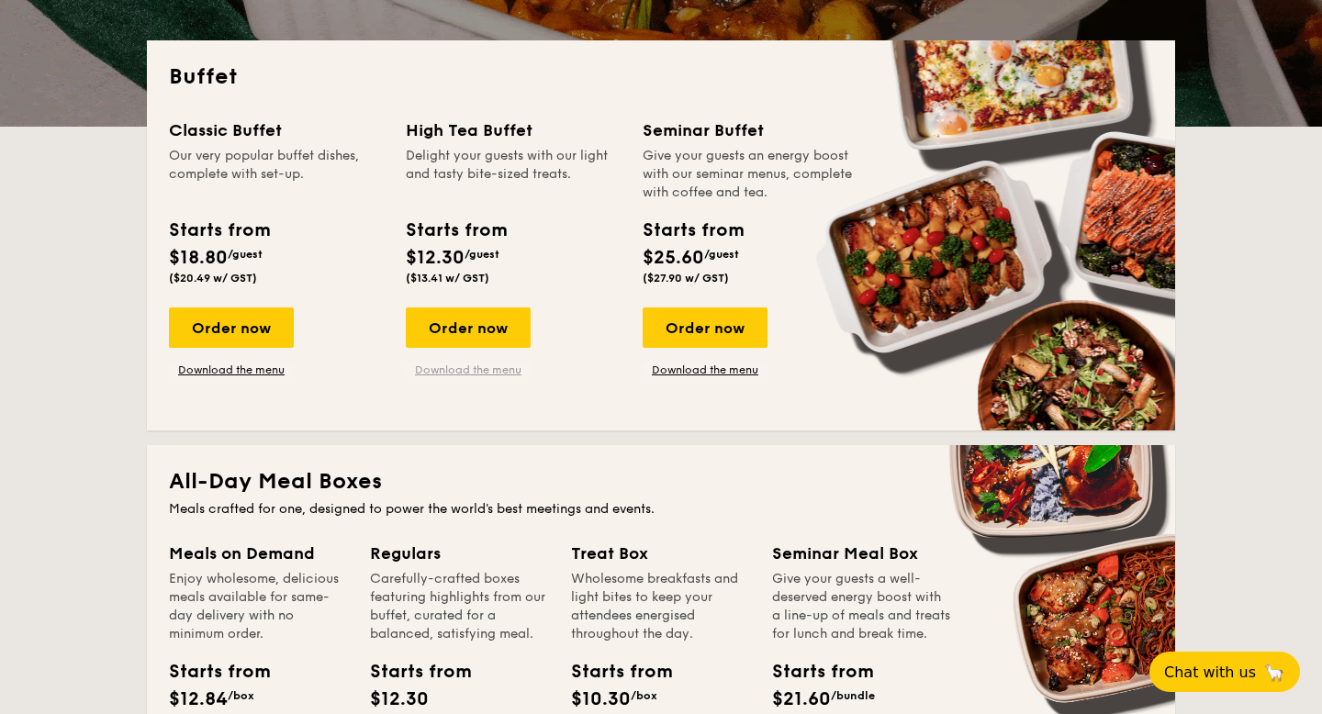 This screenshot has height=714, width=1322. What do you see at coordinates (660, 607) in the screenshot?
I see `div: Wholesome breakfasts and light bites to keep your attendees energised throughout the day.` at bounding box center [660, 607].